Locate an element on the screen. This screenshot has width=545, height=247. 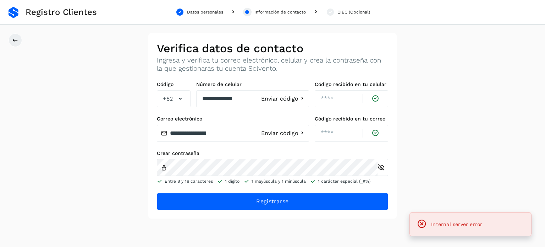
span: Internal server error is located at coordinates (457, 224).